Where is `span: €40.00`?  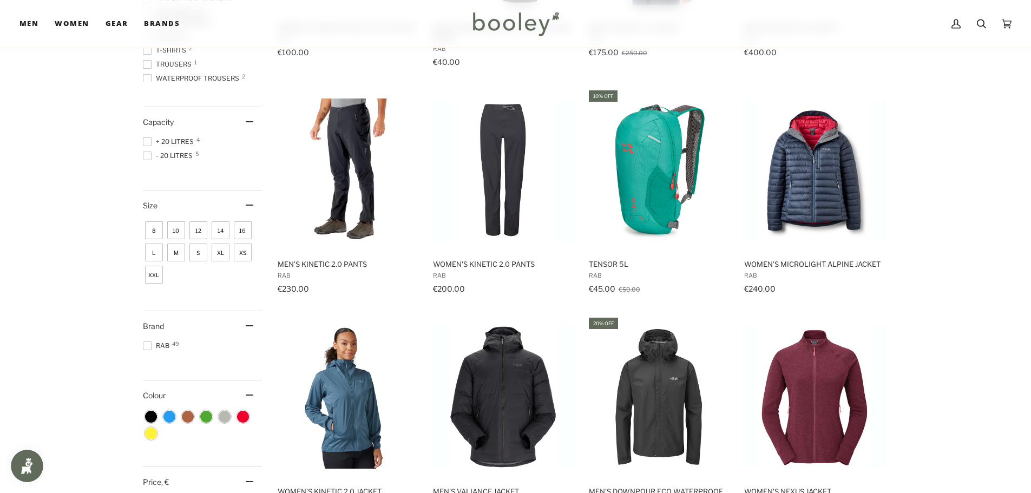 span: €40.00 is located at coordinates (446, 62).